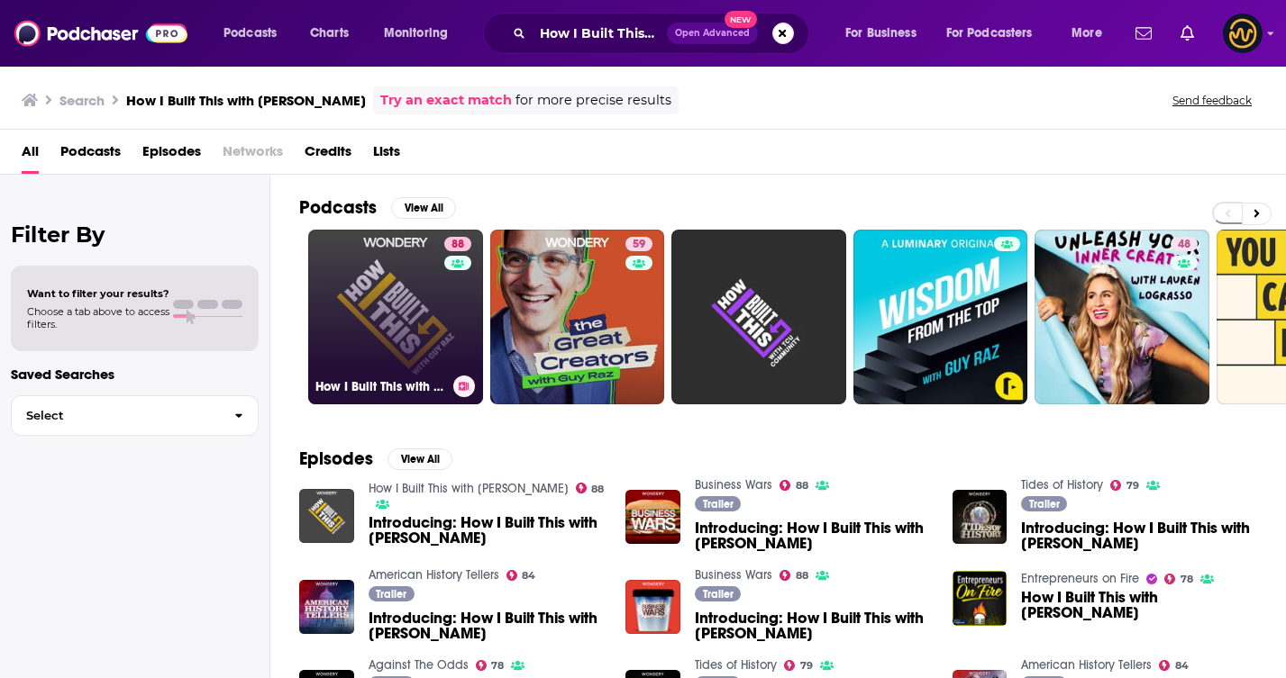 The height and width of the screenshot is (678, 1286). Describe the element at coordinates (1243, 33) in the screenshot. I see `button: Show profile menu` at that location.